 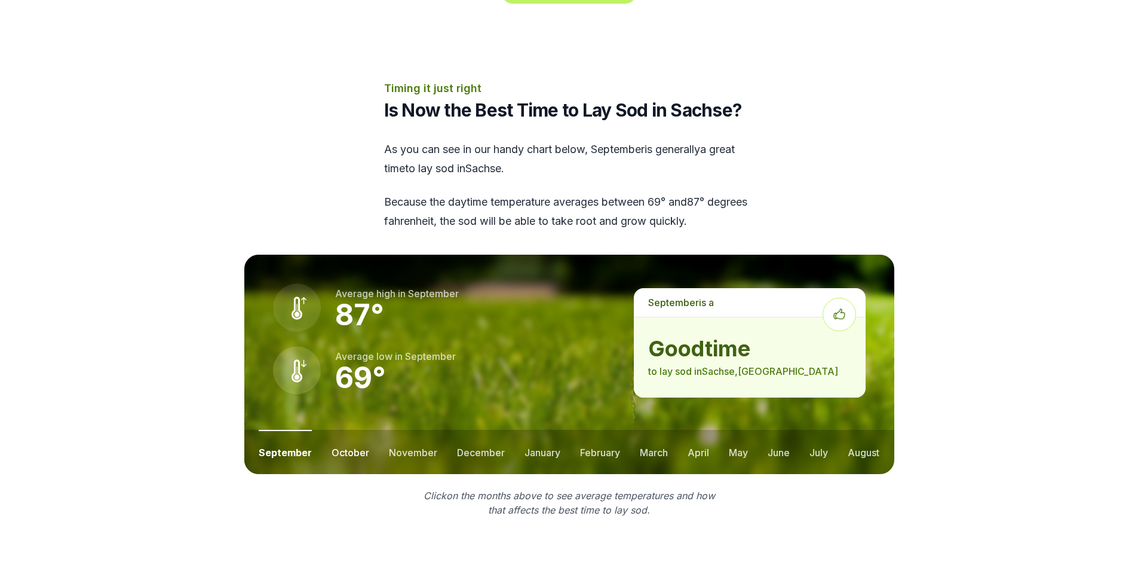 What do you see at coordinates (481, 452) in the screenshot?
I see `button: december` at bounding box center [481, 452].